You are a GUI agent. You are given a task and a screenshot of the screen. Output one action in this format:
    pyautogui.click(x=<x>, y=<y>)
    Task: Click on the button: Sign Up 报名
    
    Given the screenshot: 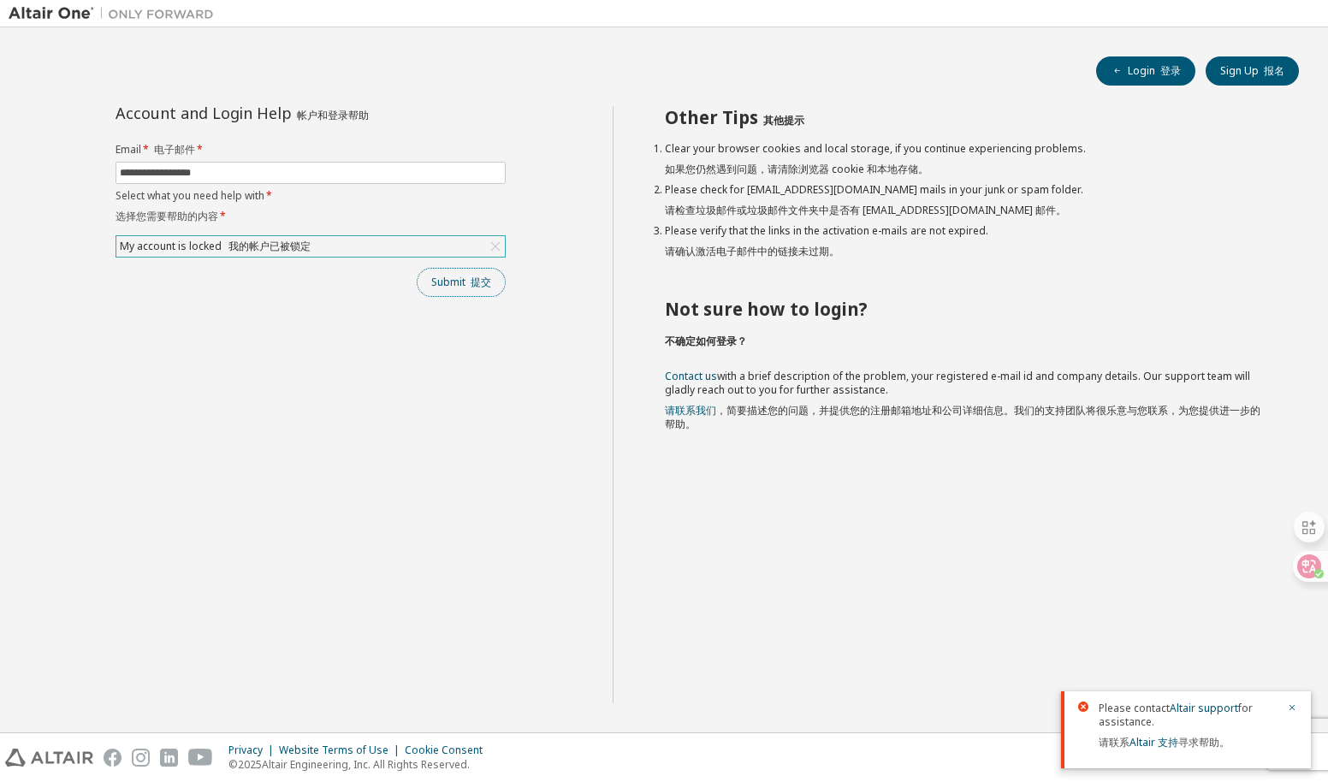 What is the action you would take?
    pyautogui.click(x=1252, y=71)
    